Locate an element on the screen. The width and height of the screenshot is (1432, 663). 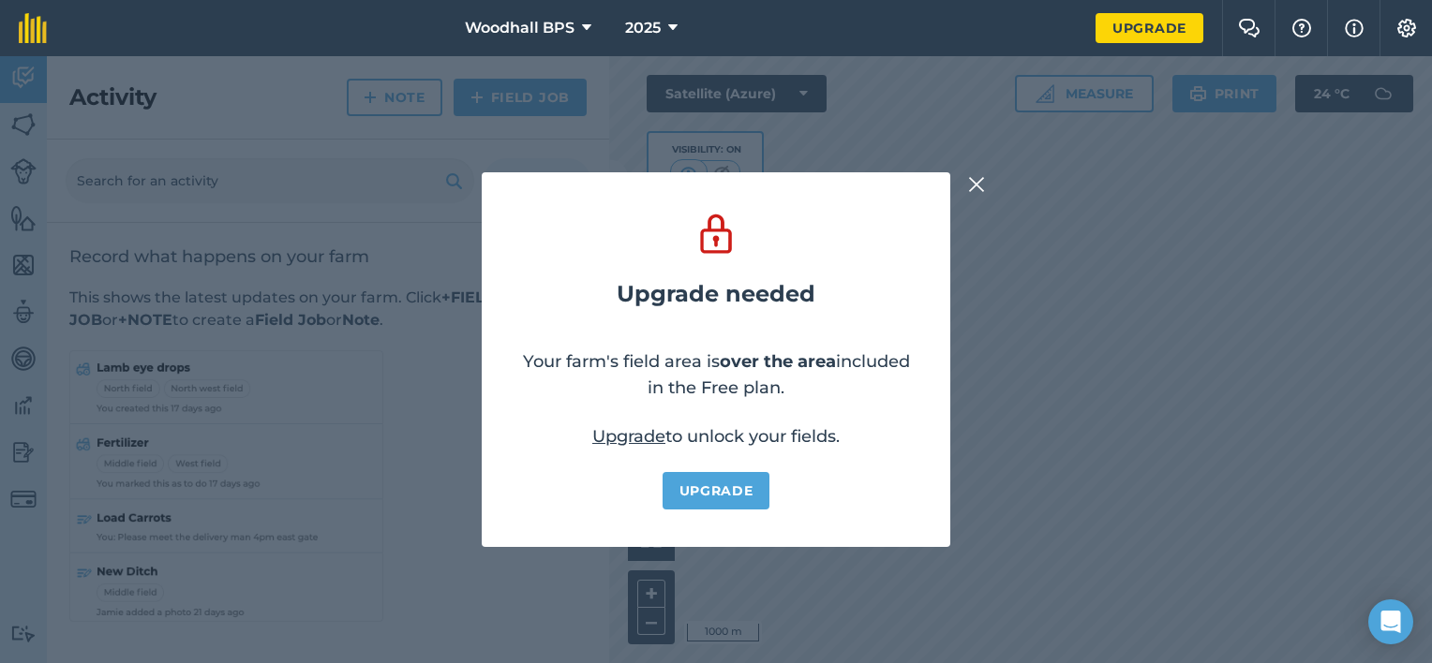
strong: over the area is located at coordinates (778, 362).